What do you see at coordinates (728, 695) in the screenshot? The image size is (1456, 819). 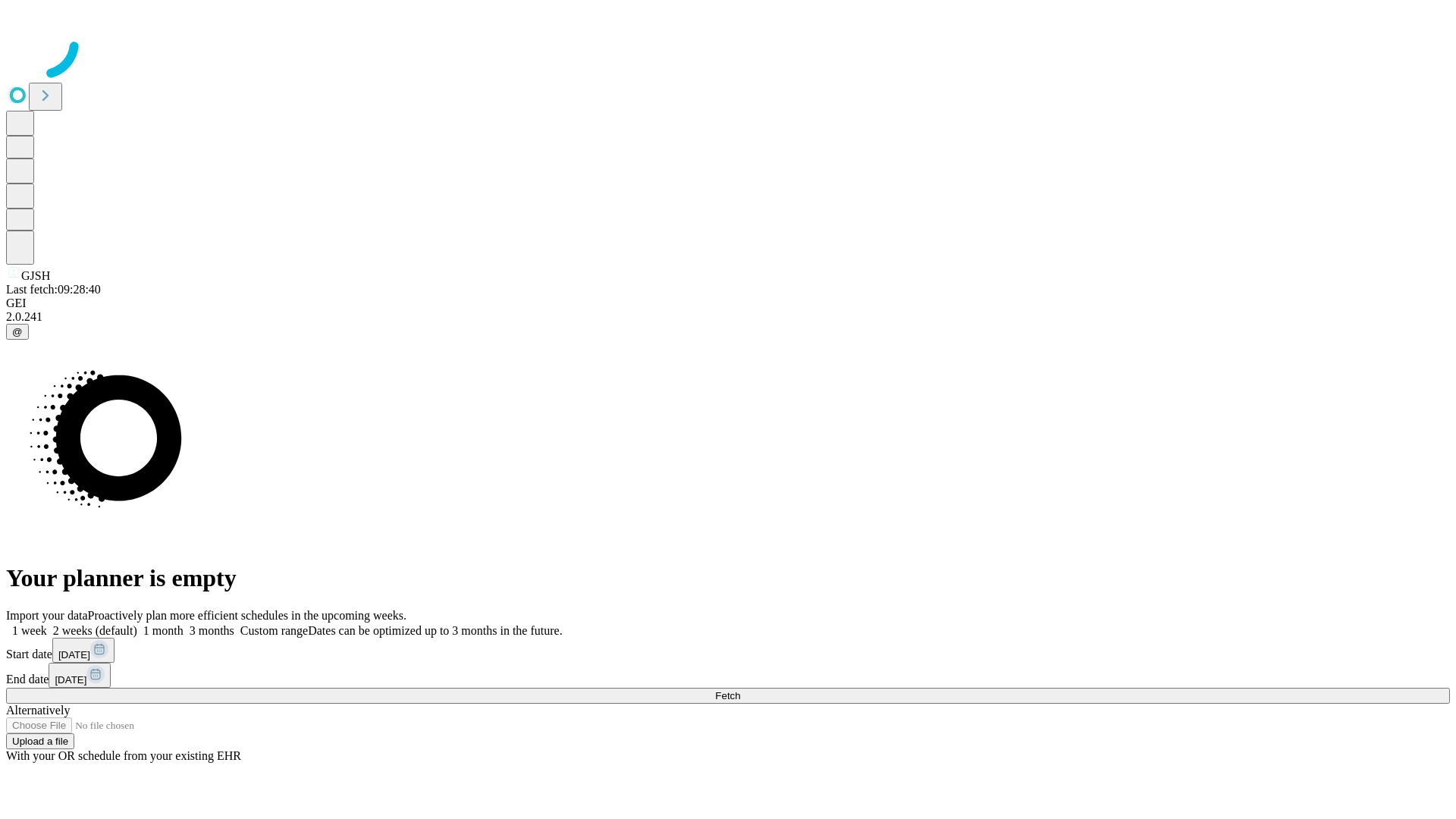 I see `button: Fetch` at bounding box center [728, 695].